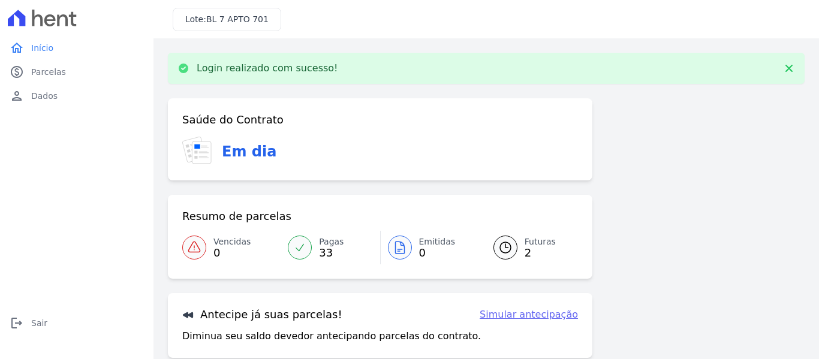  I want to click on span: Dados, so click(44, 96).